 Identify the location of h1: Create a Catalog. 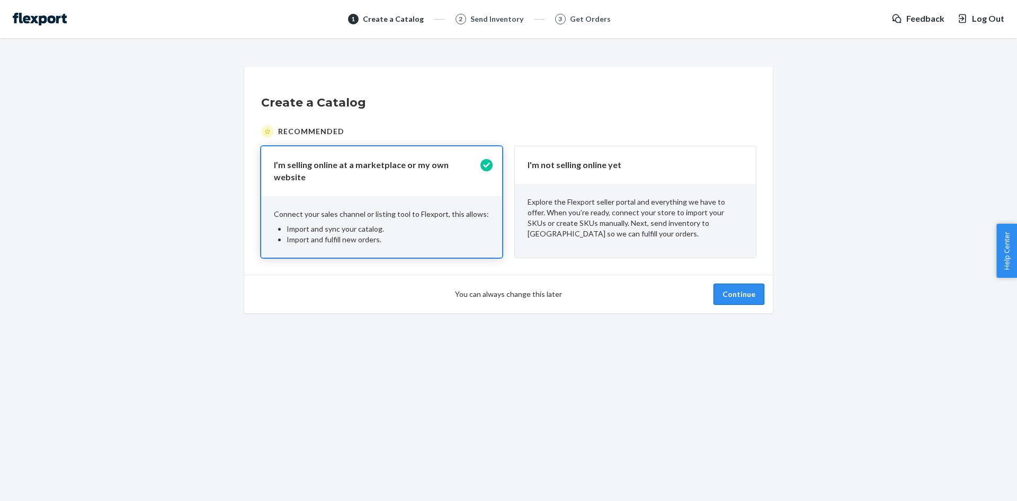
(509, 103).